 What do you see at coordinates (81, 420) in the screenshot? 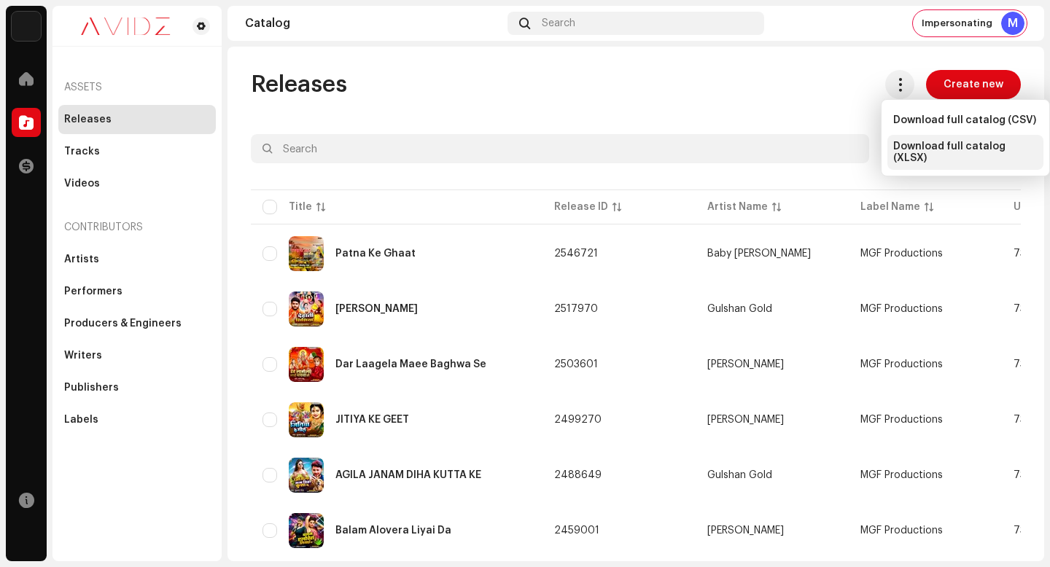
I see `div: Labels` at bounding box center [81, 420].